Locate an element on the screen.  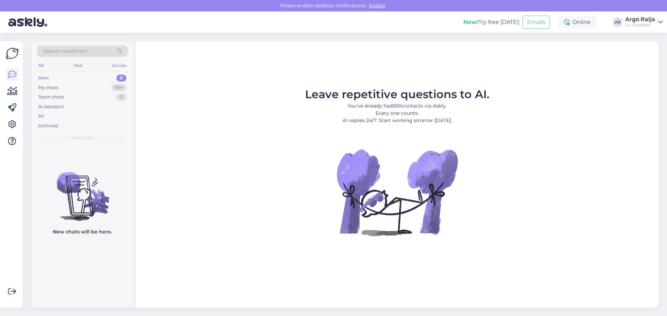
span: Enable is located at coordinates (377, 6).